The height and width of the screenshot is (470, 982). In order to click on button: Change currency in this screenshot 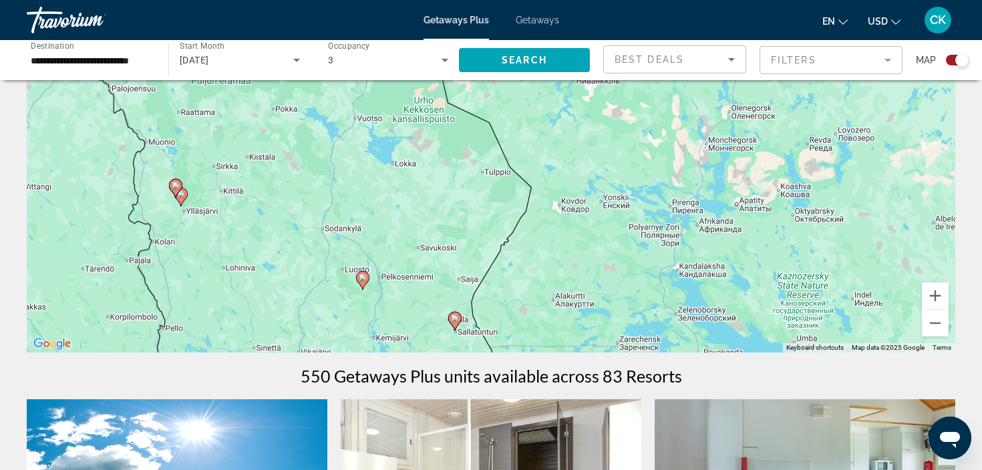, I will do `click(884, 21)`.